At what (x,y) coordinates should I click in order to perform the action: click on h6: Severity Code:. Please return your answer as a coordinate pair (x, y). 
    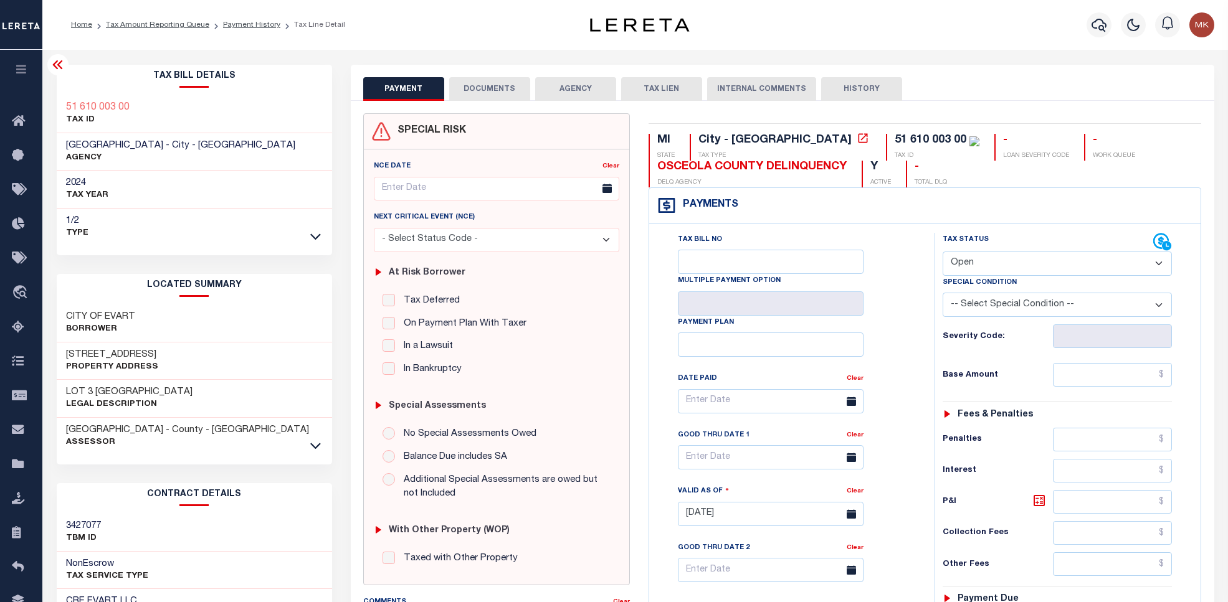
    Looking at the image, I should click on (998, 337).